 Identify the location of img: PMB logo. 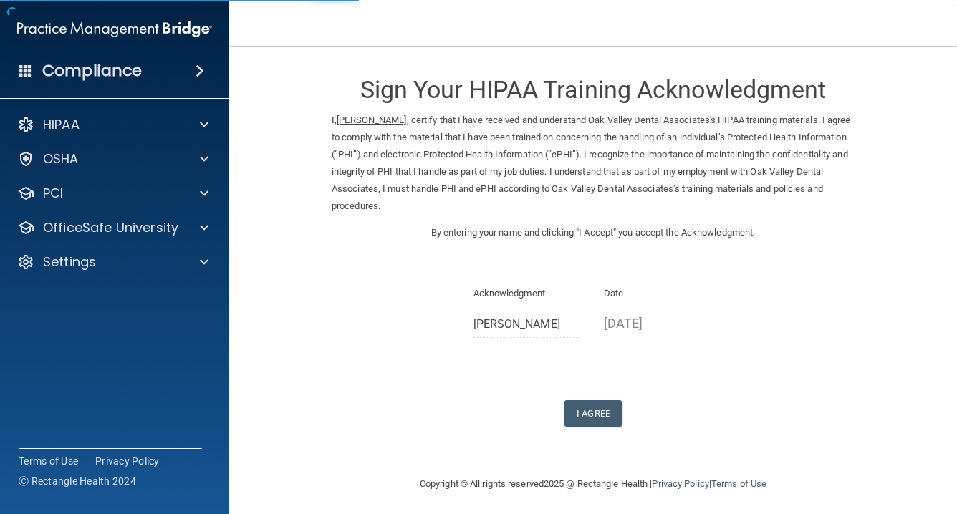
(115, 29).